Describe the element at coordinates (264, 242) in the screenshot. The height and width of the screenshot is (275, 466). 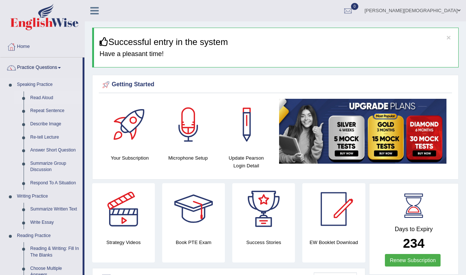
I see `h4: Success Stories` at that location.